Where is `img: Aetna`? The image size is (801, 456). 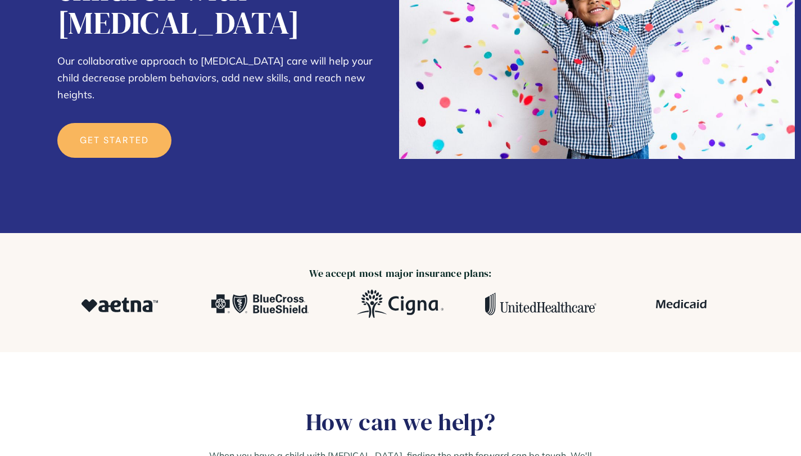
img: Aetna is located at coordinates (120, 305).